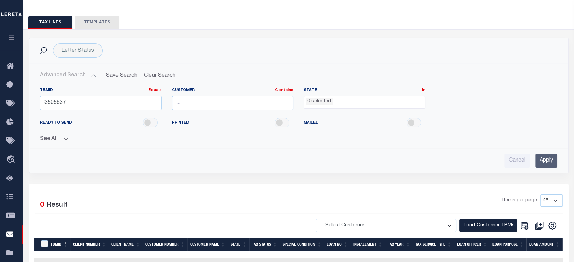 The image size is (574, 262). I want to click on th: Tax Year: activate to sort column ascending, so click(399, 245).